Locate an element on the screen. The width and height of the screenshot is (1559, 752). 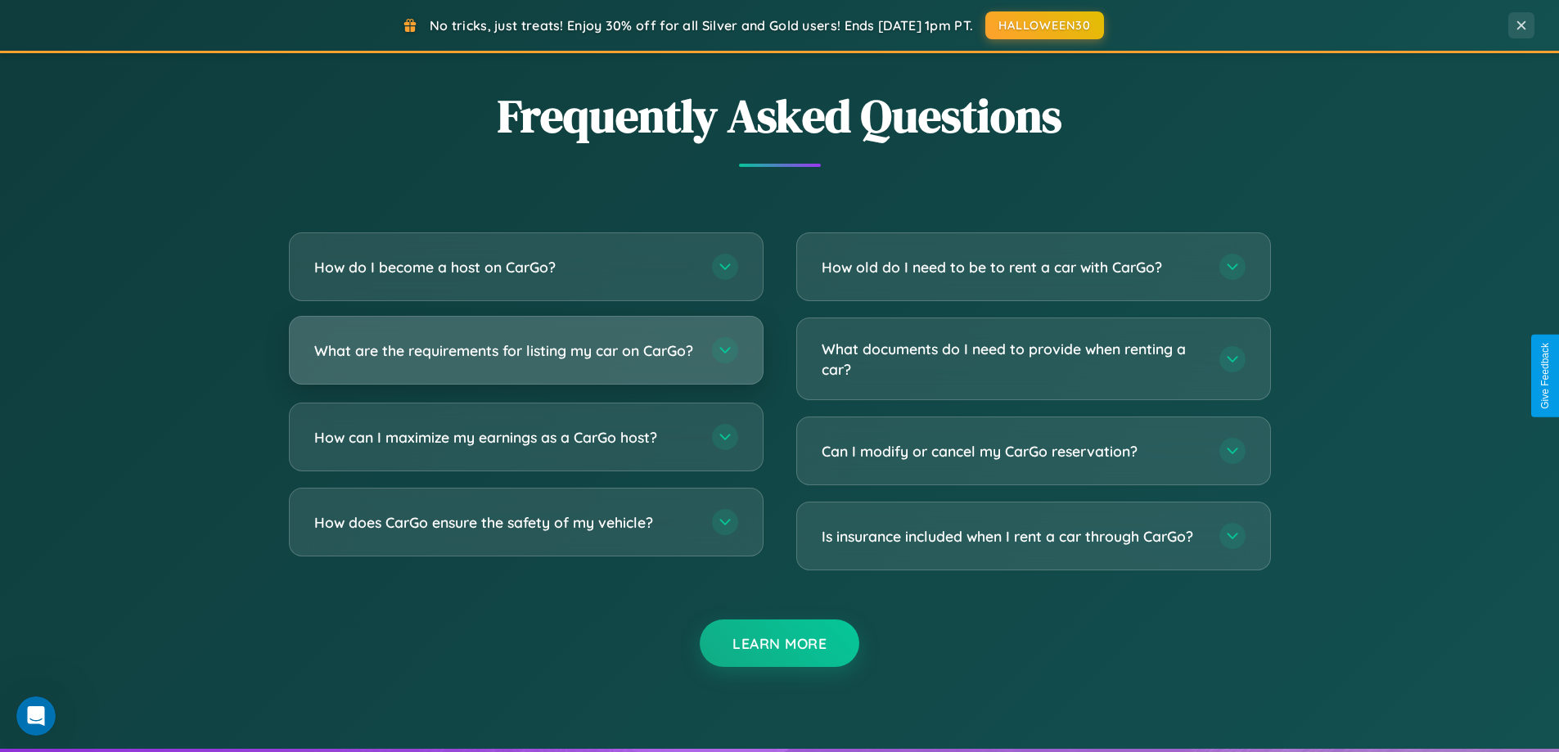
h3: Can I modify or cancel my CarGo reservation? is located at coordinates (1013, 451).